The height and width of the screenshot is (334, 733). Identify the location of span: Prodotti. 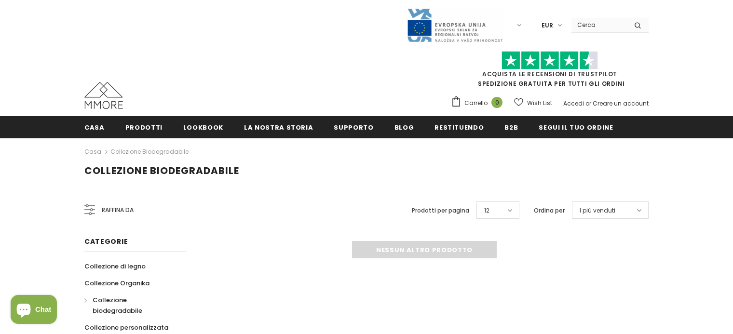
(144, 127).